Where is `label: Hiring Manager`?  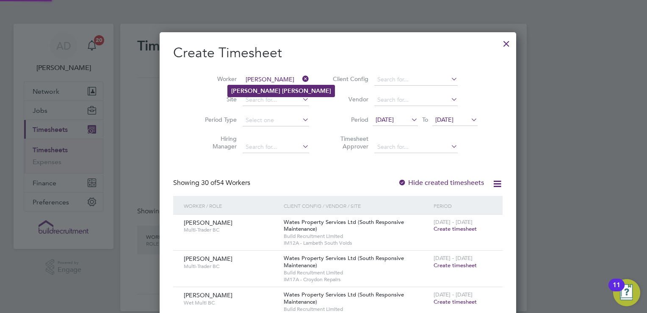 label: Hiring Manager is located at coordinates (218, 142).